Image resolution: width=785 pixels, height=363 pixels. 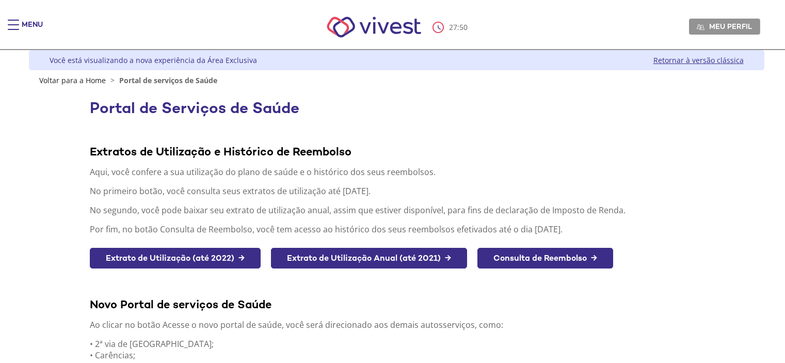 What do you see at coordinates (374, 27) in the screenshot?
I see `img: Vivest` at bounding box center [374, 27].